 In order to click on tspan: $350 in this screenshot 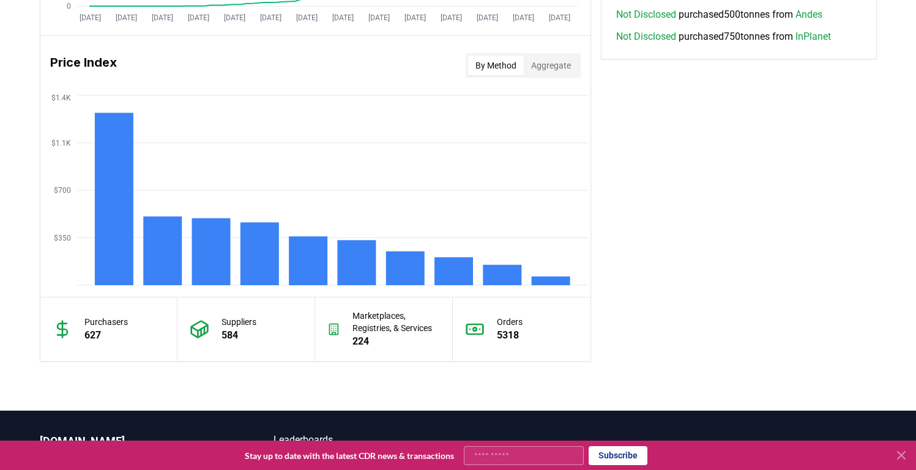, I will do `click(62, 238)`.